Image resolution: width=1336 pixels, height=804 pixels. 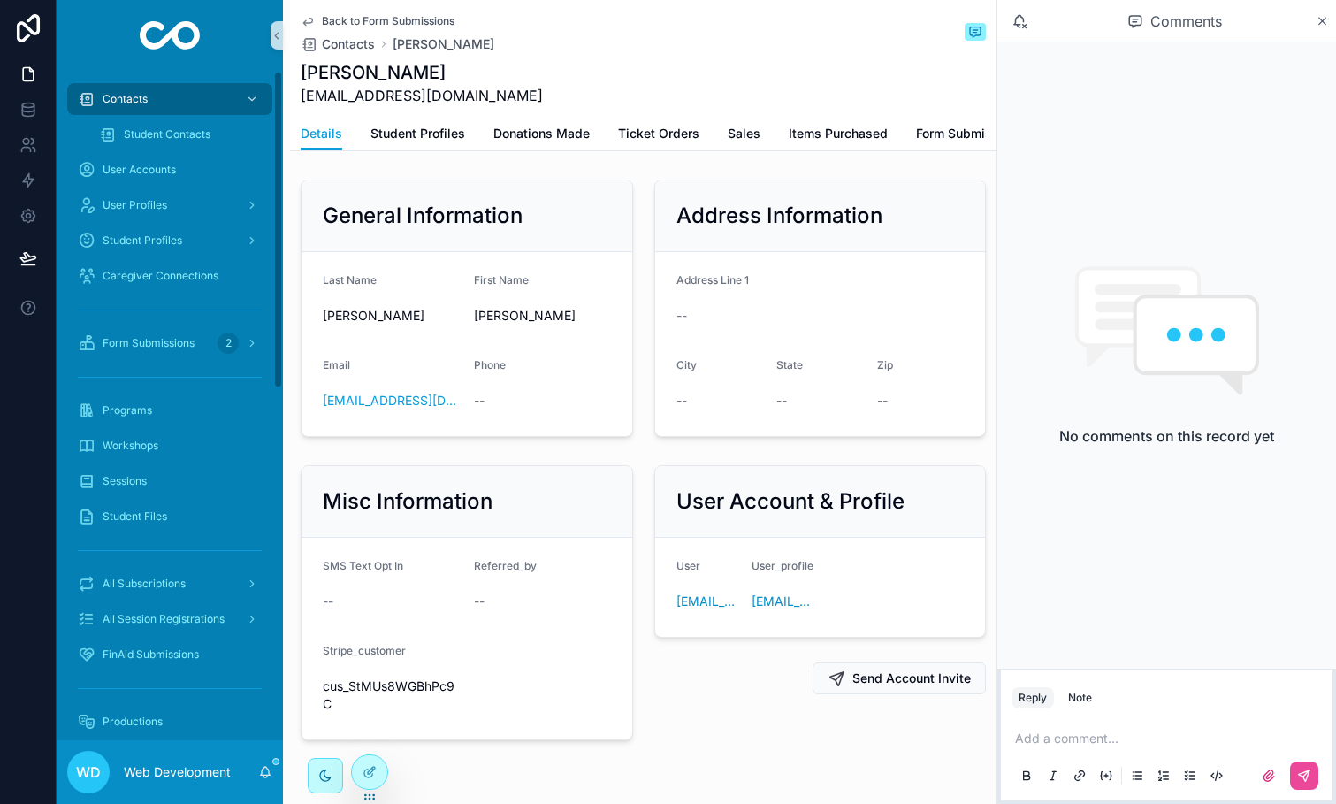 I want to click on a: User Profiles, so click(x=170, y=205).